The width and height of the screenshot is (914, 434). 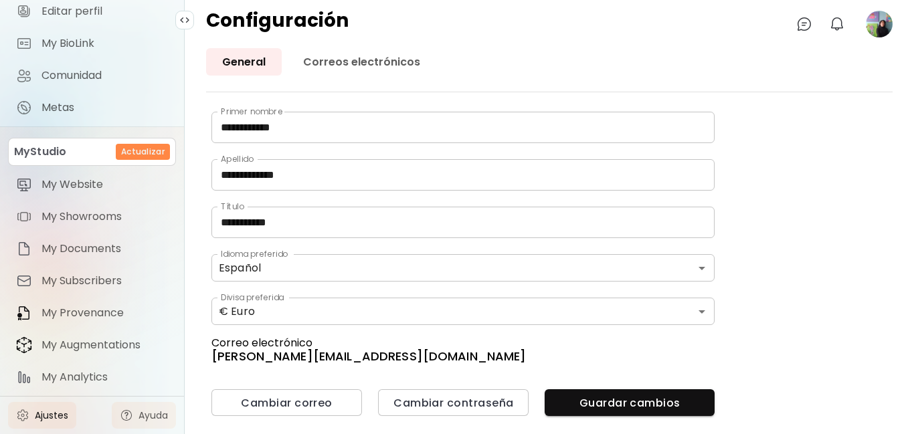 What do you see at coordinates (630, 403) in the screenshot?
I see `span: Guardar cambios` at bounding box center [630, 403].